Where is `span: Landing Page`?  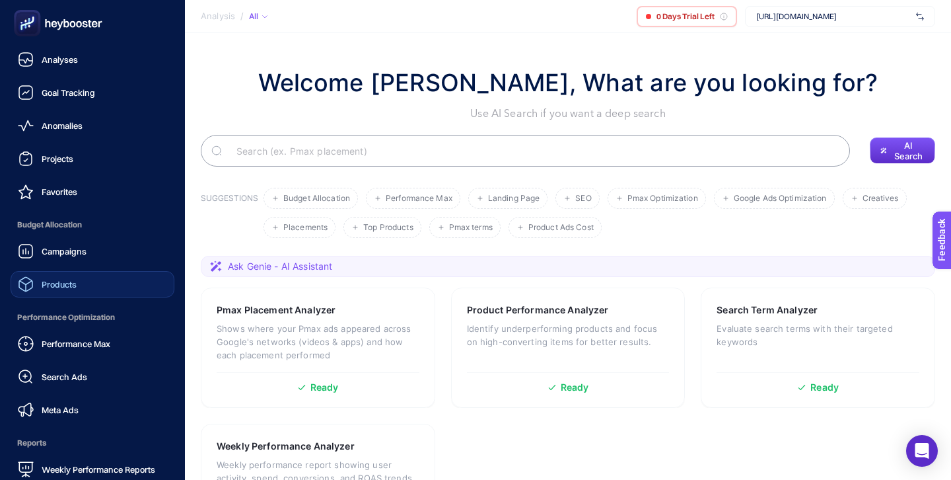
span: Landing Page is located at coordinates (514, 198).